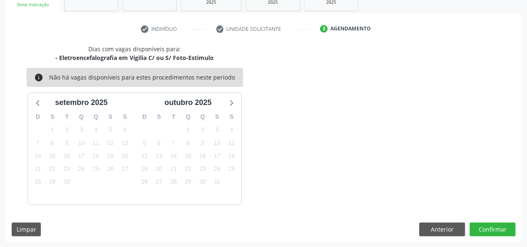 This screenshot has width=527, height=247. What do you see at coordinates (173, 182) in the screenshot?
I see `span: terça-feira, 28 de outubro de 2025` at bounding box center [173, 182].